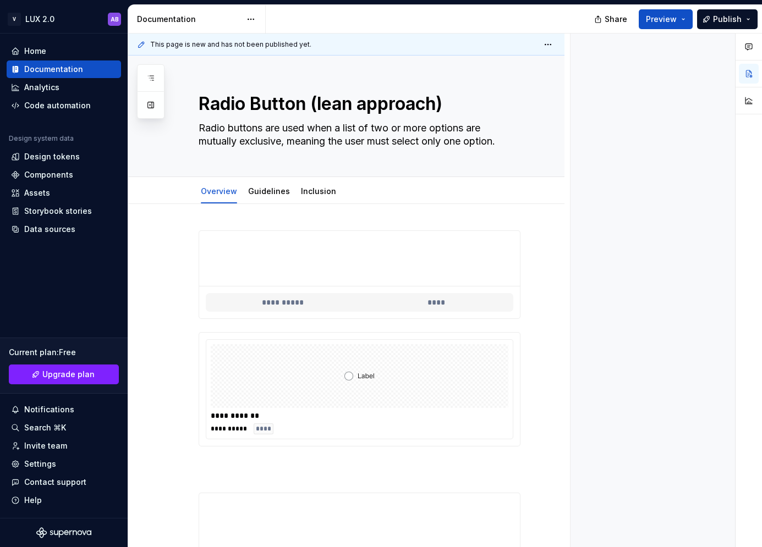  I want to click on a: Upgrade plan, so click(64, 375).